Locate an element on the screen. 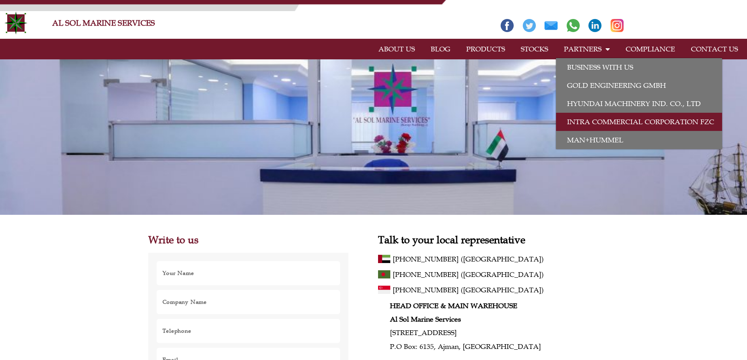  strong: Al Sol Marine Services is located at coordinates (425, 319).